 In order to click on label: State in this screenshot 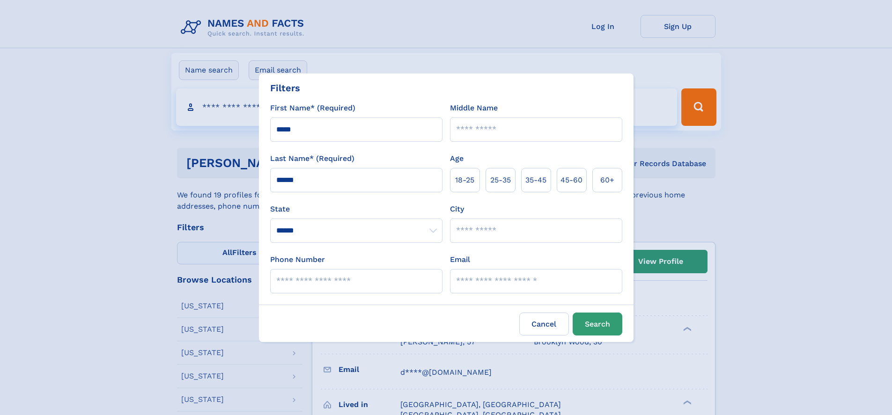, I will do `click(356, 209)`.